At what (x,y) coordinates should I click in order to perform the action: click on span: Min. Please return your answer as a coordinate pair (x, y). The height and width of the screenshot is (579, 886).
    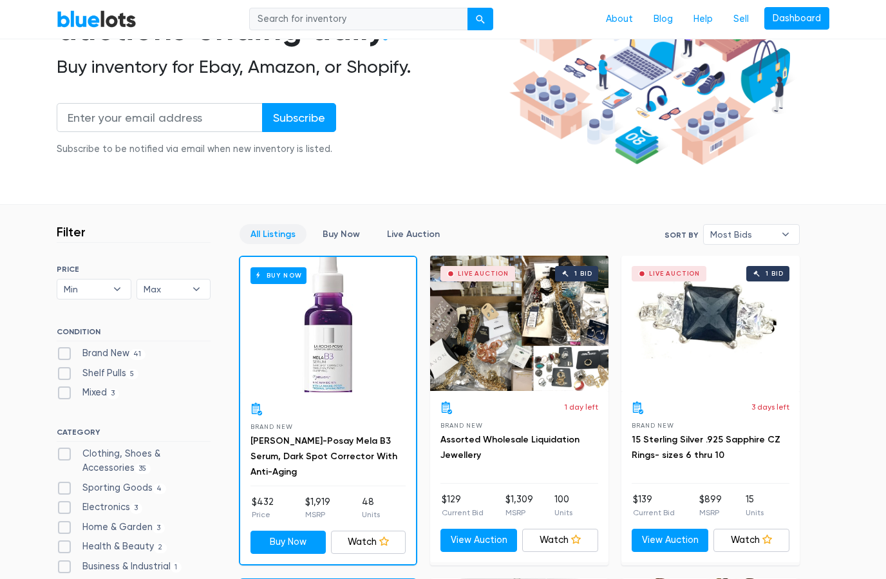
    Looking at the image, I should click on (85, 290).